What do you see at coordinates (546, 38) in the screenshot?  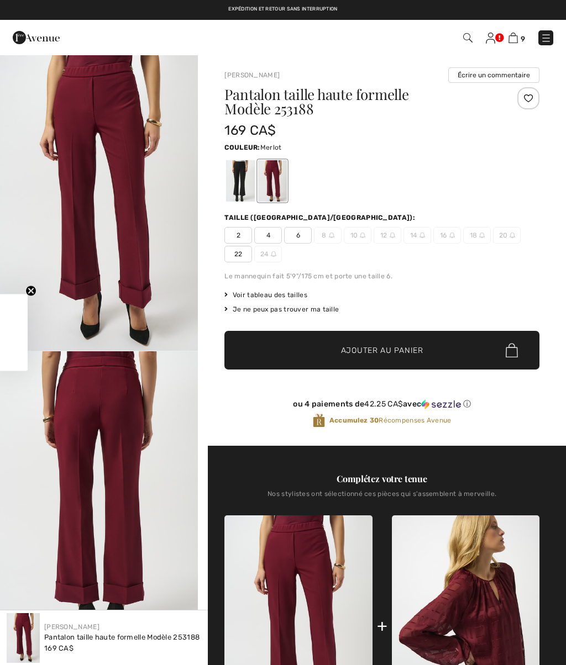 I see `img: Menu` at bounding box center [546, 38].